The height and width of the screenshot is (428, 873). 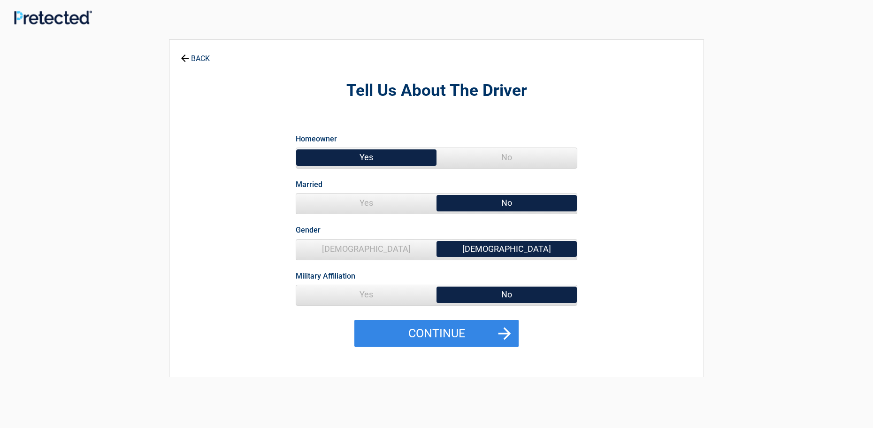 I want to click on a: BACK, so click(x=195, y=54).